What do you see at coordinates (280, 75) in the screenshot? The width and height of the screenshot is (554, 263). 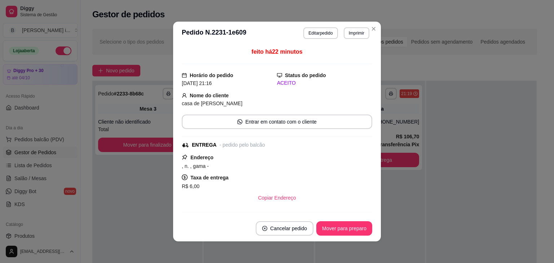 I see `span: desktop` at bounding box center [280, 75].